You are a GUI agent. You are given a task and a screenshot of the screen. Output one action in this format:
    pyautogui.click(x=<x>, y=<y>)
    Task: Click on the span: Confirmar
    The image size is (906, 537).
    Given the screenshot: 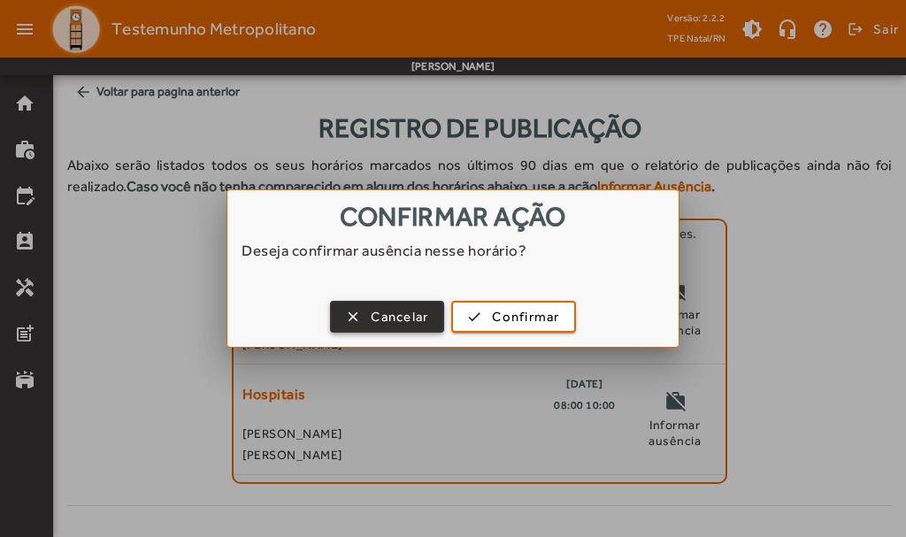 What is the action you would take?
    pyautogui.click(x=526, y=317)
    